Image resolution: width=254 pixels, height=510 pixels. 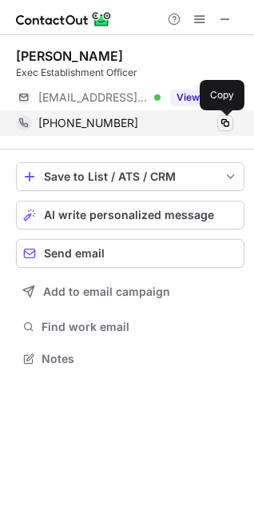 I want to click on div: Exec Establishment Officer, so click(x=130, y=73).